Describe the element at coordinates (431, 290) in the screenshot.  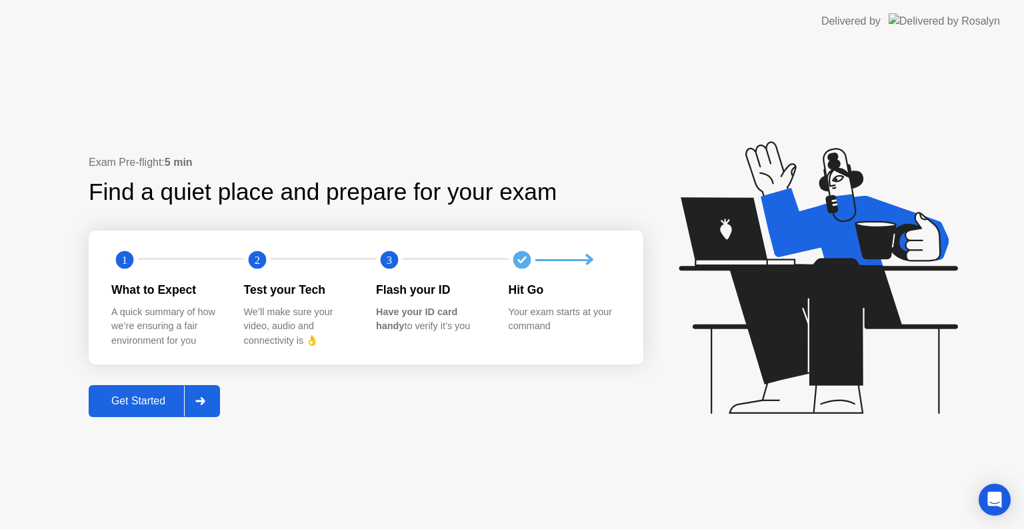
I see `div: Flash your ID` at that location.